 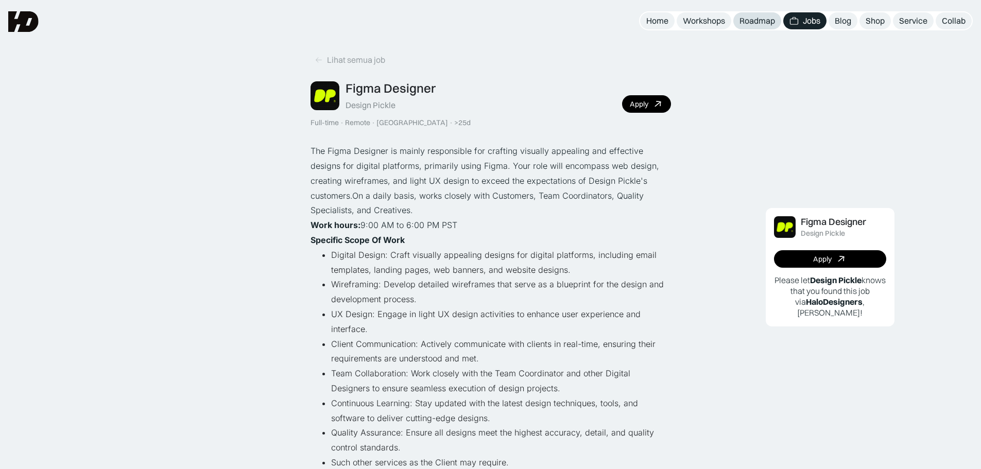 What do you see at coordinates (757, 21) in the screenshot?
I see `a: Roadmap` at bounding box center [757, 21].